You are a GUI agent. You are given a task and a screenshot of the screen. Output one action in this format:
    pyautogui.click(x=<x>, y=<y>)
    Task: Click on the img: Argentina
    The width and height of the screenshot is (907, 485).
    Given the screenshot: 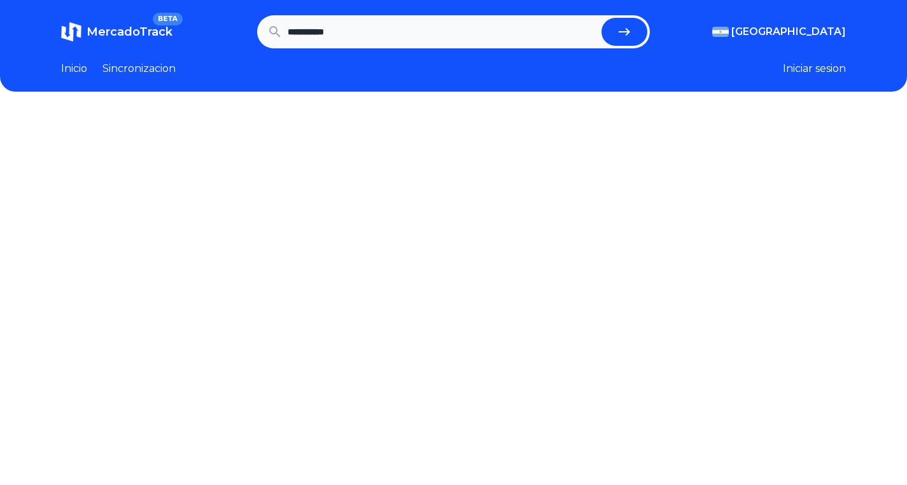 What is the action you would take?
    pyautogui.click(x=721, y=32)
    